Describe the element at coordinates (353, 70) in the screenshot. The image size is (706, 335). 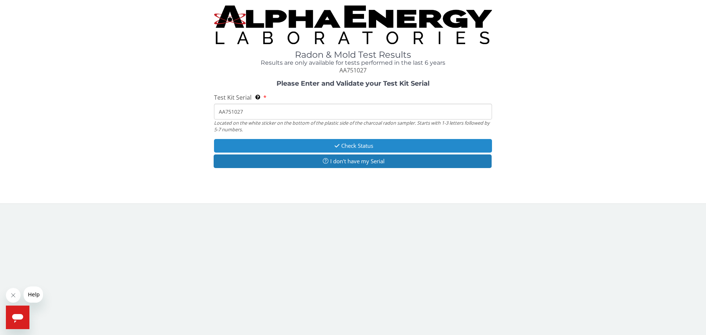
I see `span: AA751027` at that location.